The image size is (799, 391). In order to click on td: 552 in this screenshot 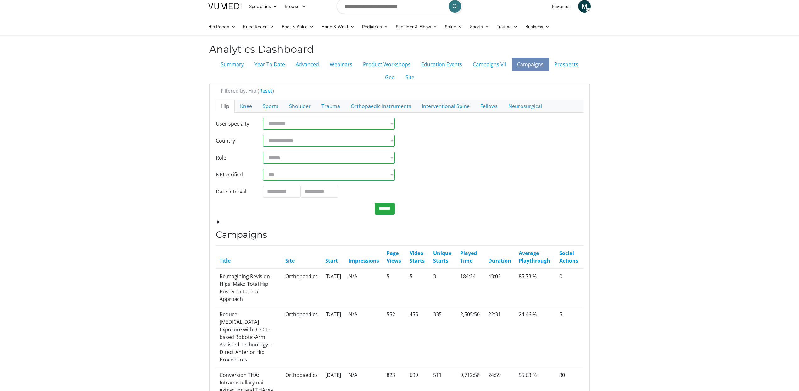, I will do `click(394, 337)`.